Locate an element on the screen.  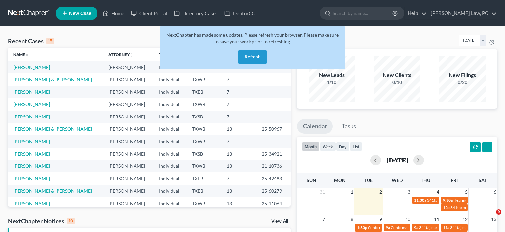
a: Attorneyunfold_more is located at coordinates (121, 54).